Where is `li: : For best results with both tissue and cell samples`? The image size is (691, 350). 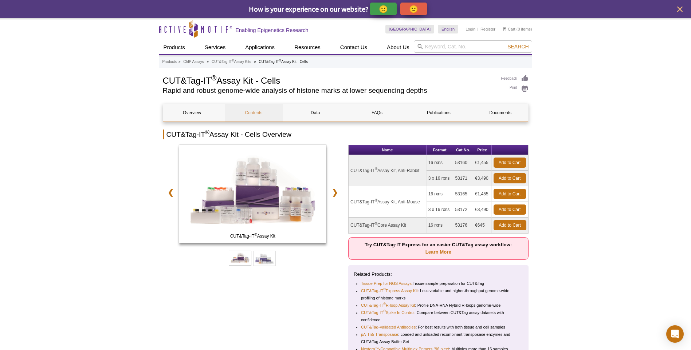 li: : For best results with both tissue and cell samples is located at coordinates (439, 327).